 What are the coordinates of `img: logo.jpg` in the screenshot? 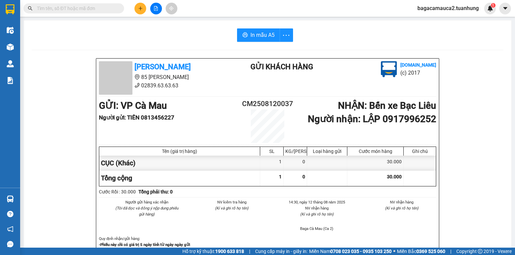 It's located at (389, 69).